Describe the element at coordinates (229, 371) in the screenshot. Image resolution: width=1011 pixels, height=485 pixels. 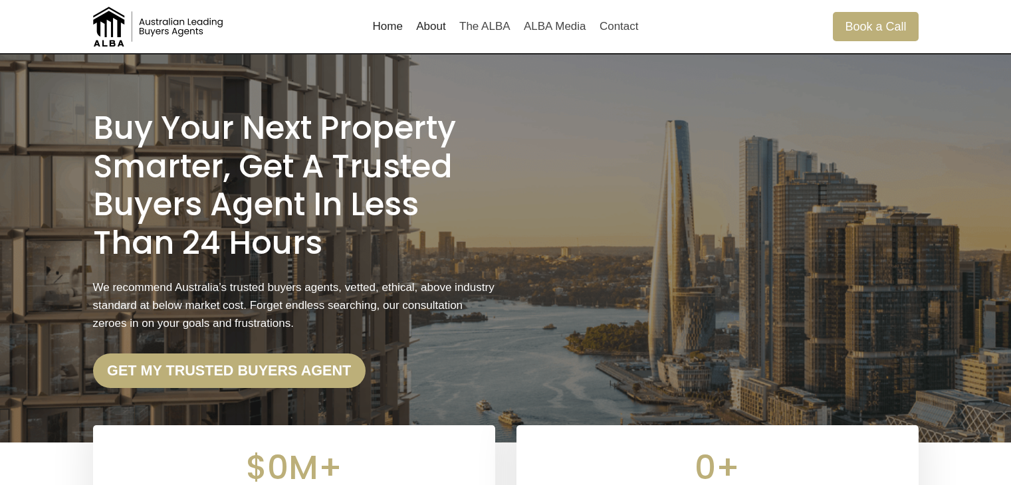
I see `a: Get my trusted Buyers Agent` at that location.